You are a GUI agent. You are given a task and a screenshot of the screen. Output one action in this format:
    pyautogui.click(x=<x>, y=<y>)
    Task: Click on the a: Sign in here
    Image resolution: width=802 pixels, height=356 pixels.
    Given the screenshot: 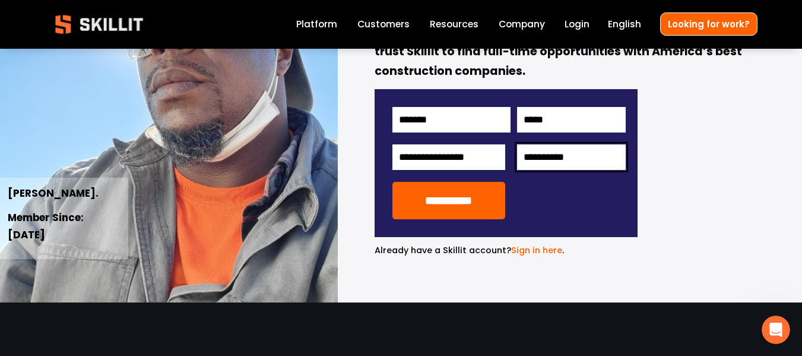 What is the action you would take?
    pyautogui.click(x=537, y=250)
    